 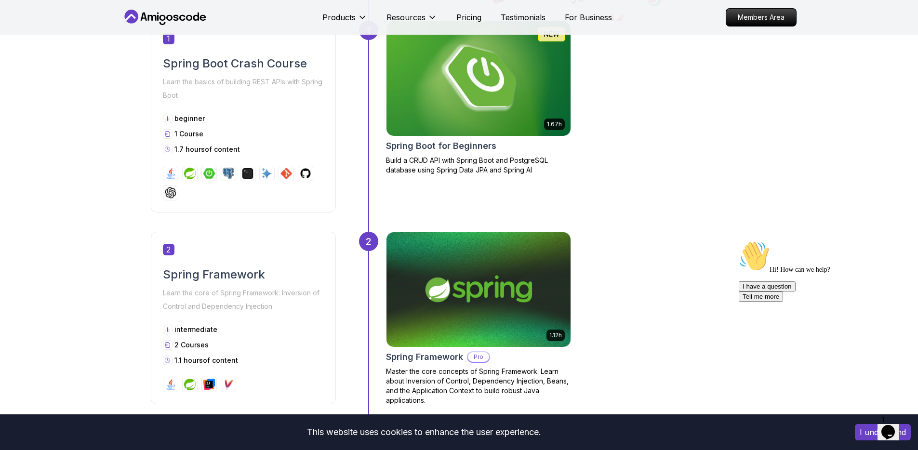 I want to click on p: Learn the core of Spring Framework: Inversion of Control and Dependency Injection, so click(x=243, y=300).